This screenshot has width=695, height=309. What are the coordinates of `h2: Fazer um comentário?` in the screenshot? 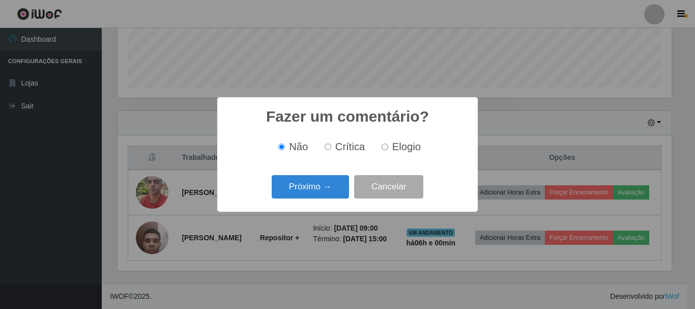 It's located at (347, 116).